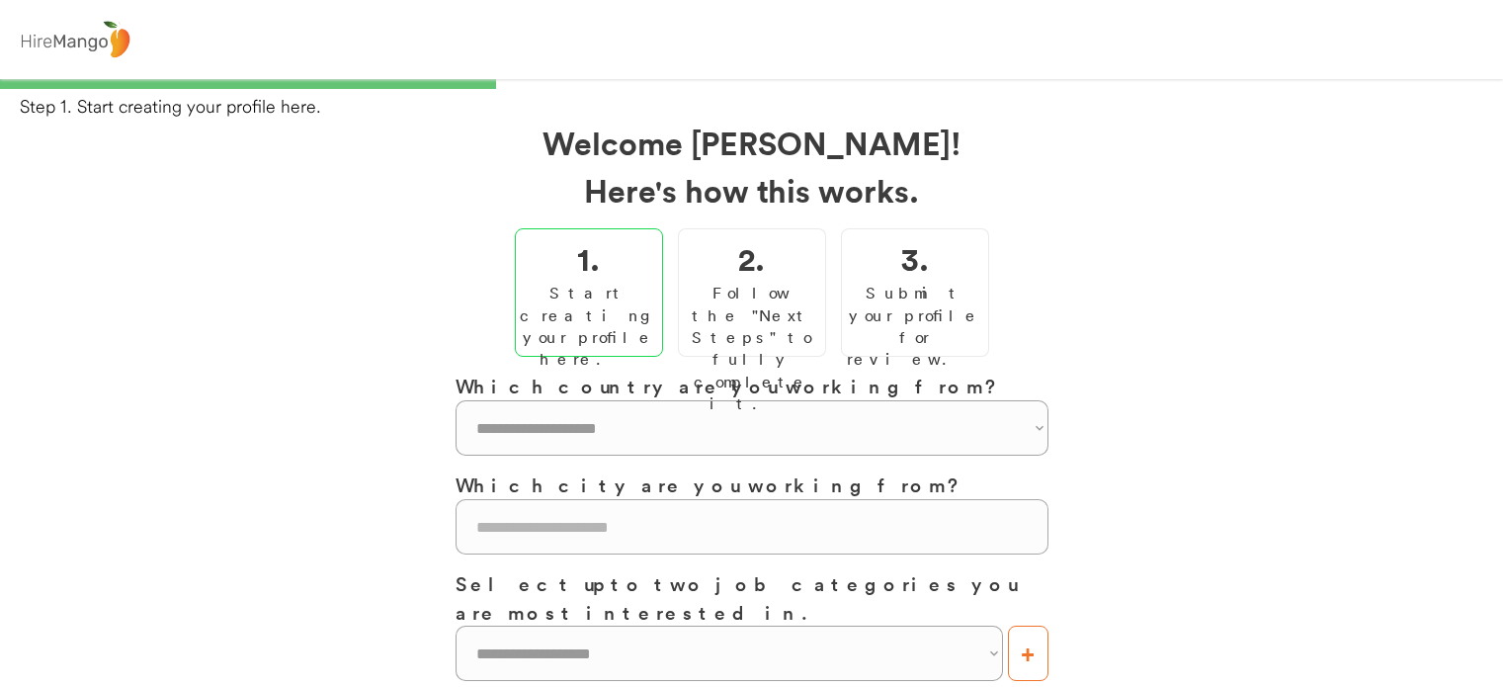  What do you see at coordinates (751, 258) in the screenshot?
I see `h2: 2.` at bounding box center [751, 258].